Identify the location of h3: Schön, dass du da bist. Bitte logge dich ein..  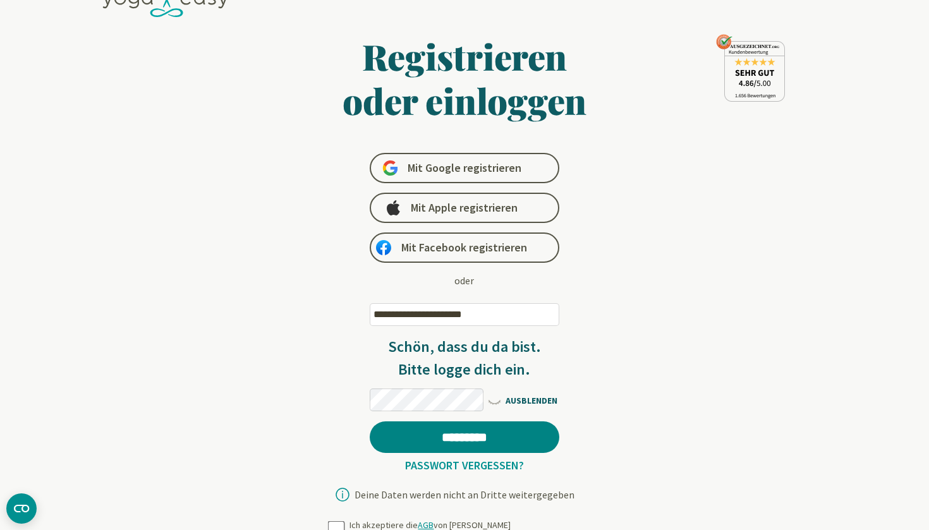
(464, 358).